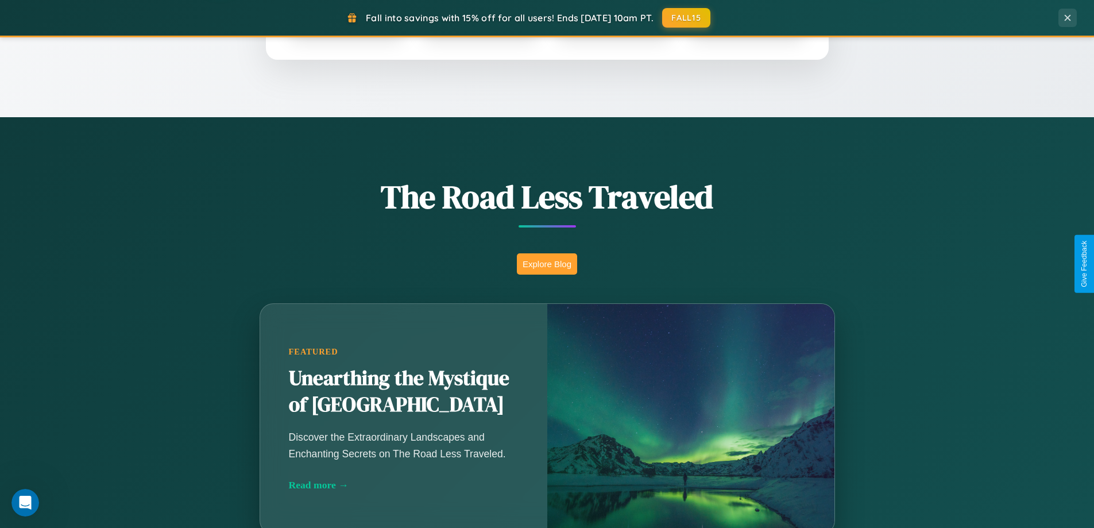 The height and width of the screenshot is (528, 1094). What do you see at coordinates (404, 485) in the screenshot?
I see `div: Read more →` at bounding box center [404, 485].